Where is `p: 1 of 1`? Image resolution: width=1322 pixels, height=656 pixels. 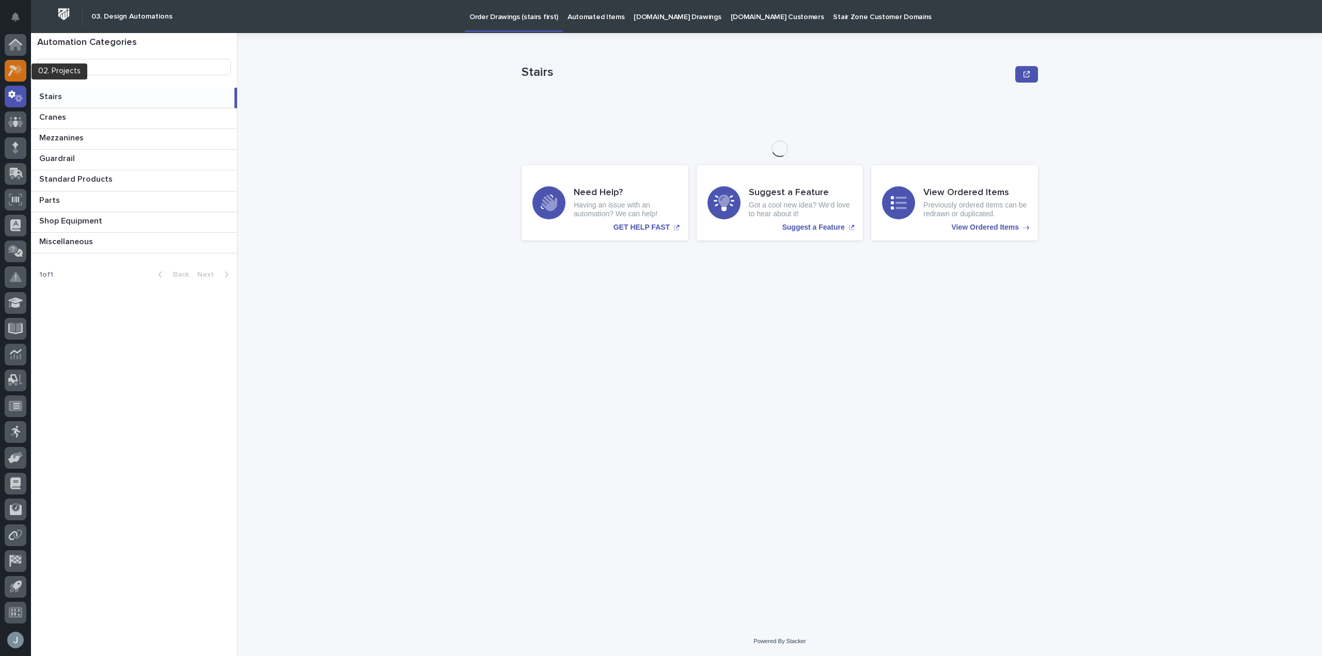
p: 1 of 1 is located at coordinates (46, 275).